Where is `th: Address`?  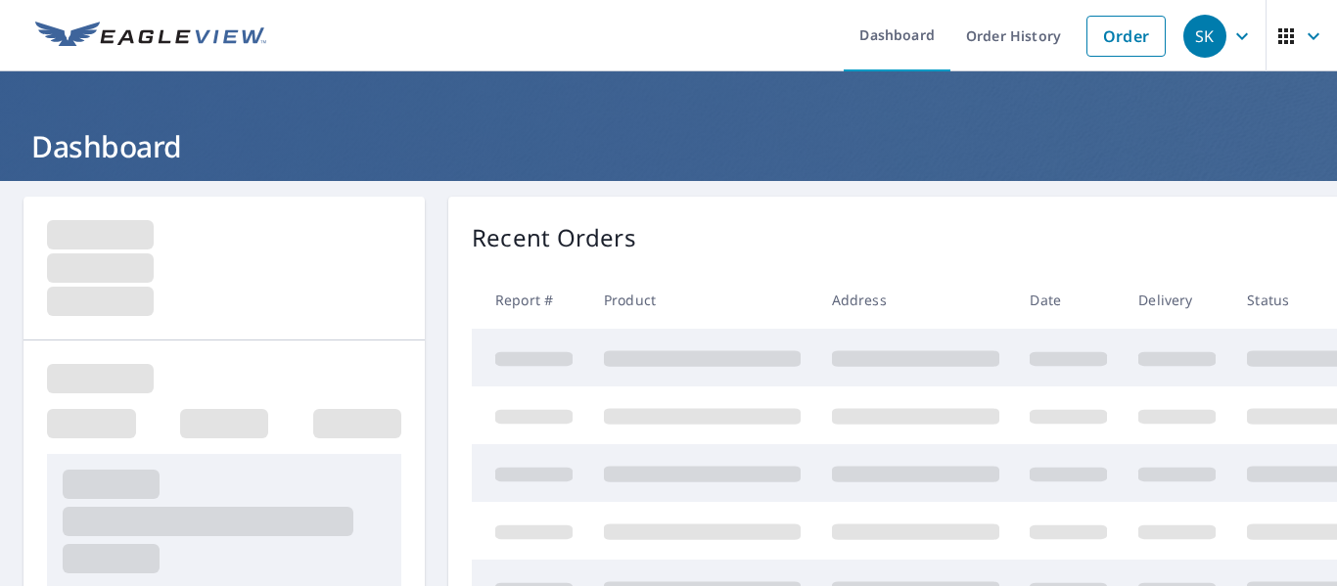 th: Address is located at coordinates (915, 299).